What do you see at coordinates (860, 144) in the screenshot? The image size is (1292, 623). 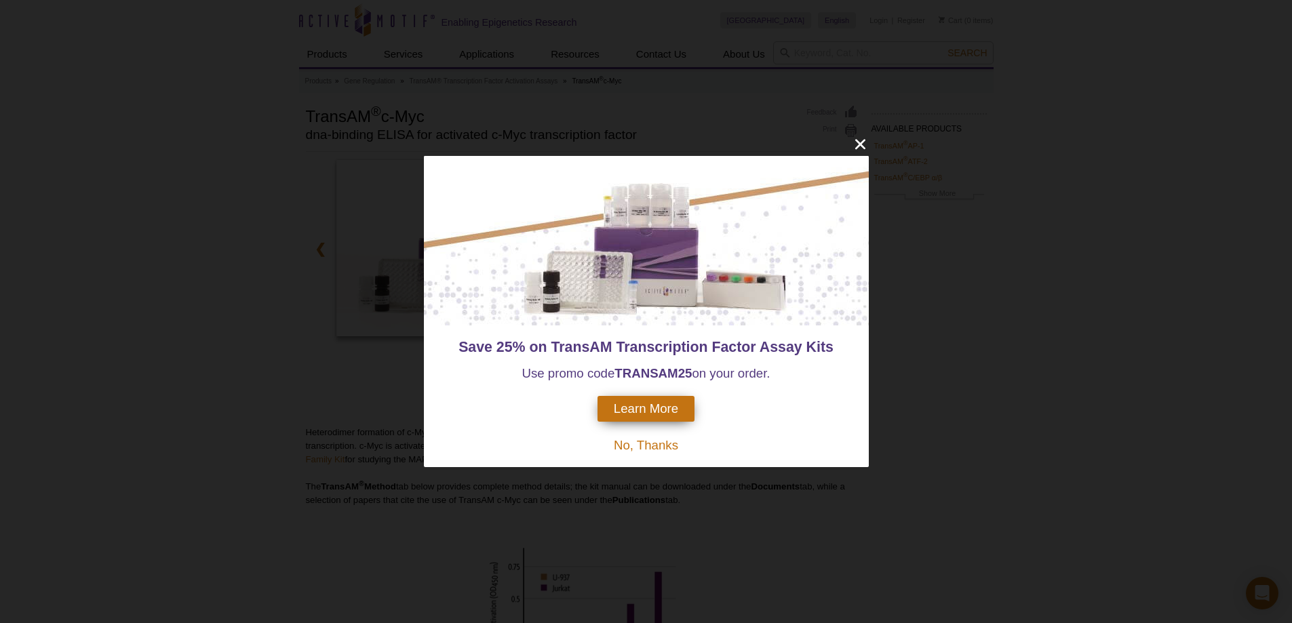 I see `button: close` at bounding box center [860, 144].